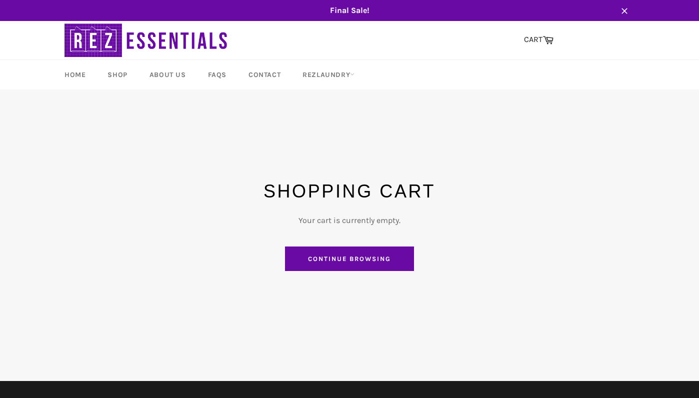 This screenshot has height=398, width=699. What do you see at coordinates (539, 40) in the screenshot?
I see `a: CART` at bounding box center [539, 40].